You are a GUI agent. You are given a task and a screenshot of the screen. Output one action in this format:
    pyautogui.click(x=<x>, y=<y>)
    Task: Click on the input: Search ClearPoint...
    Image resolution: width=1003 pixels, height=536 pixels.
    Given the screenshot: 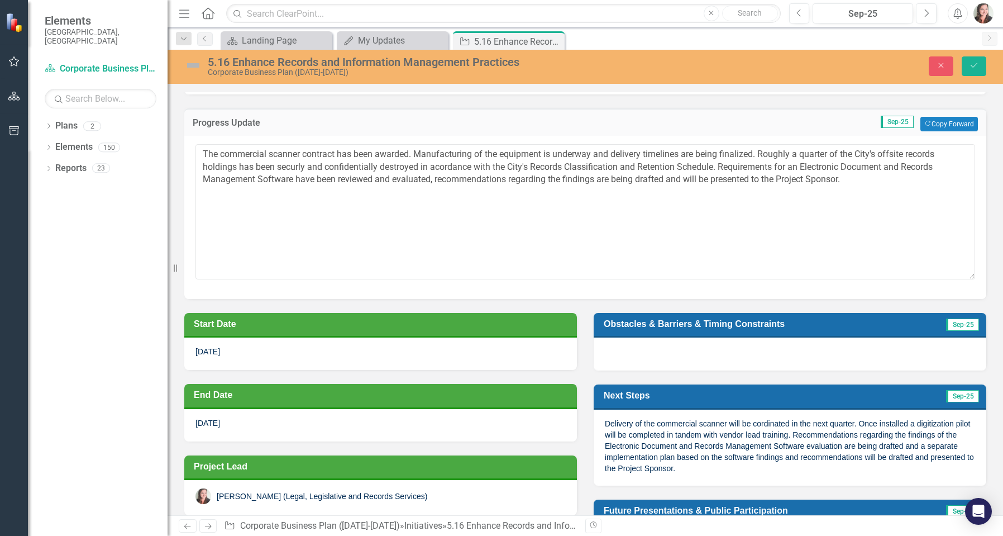 What is the action you would take?
    pyautogui.click(x=503, y=13)
    